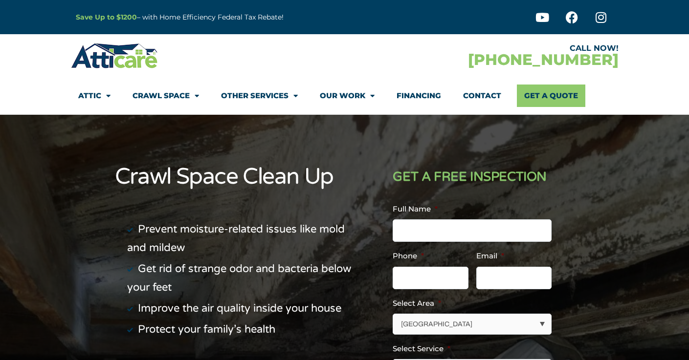 This screenshot has height=360, width=689. What do you see at coordinates (347, 96) in the screenshot?
I see `a: Our Work` at bounding box center [347, 96].